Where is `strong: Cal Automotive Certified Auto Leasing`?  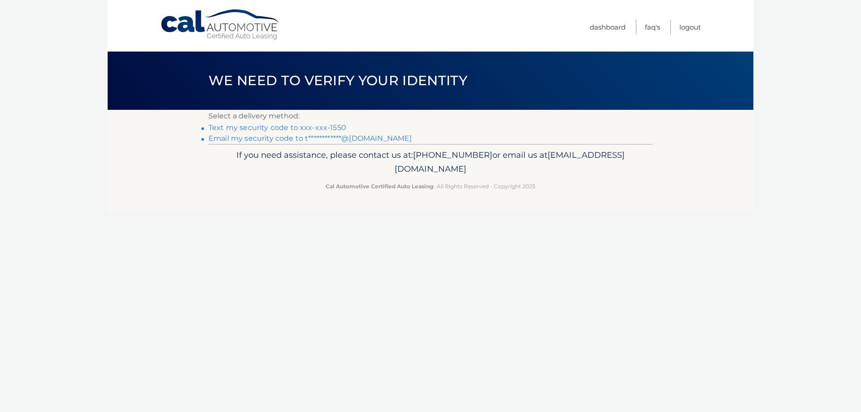
strong: Cal Automotive Certified Auto Leasing is located at coordinates (380, 186).